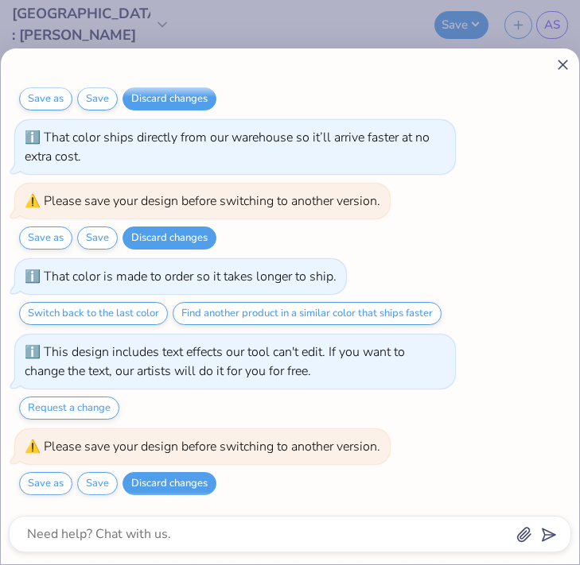 This screenshot has width=580, height=565. What do you see at coordinates (307, 313) in the screenshot?
I see `button: Find another product in a similar color that ships faster` at bounding box center [307, 313].